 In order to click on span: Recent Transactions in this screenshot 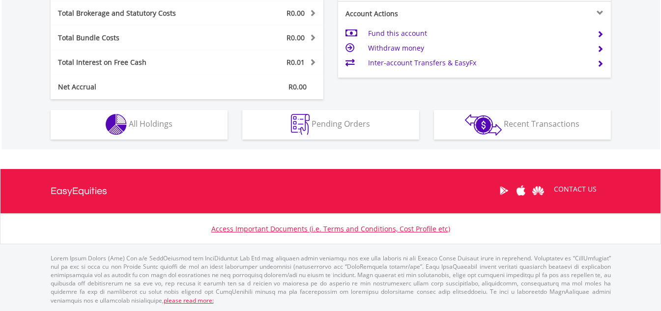, I will do `click(542, 124)`.